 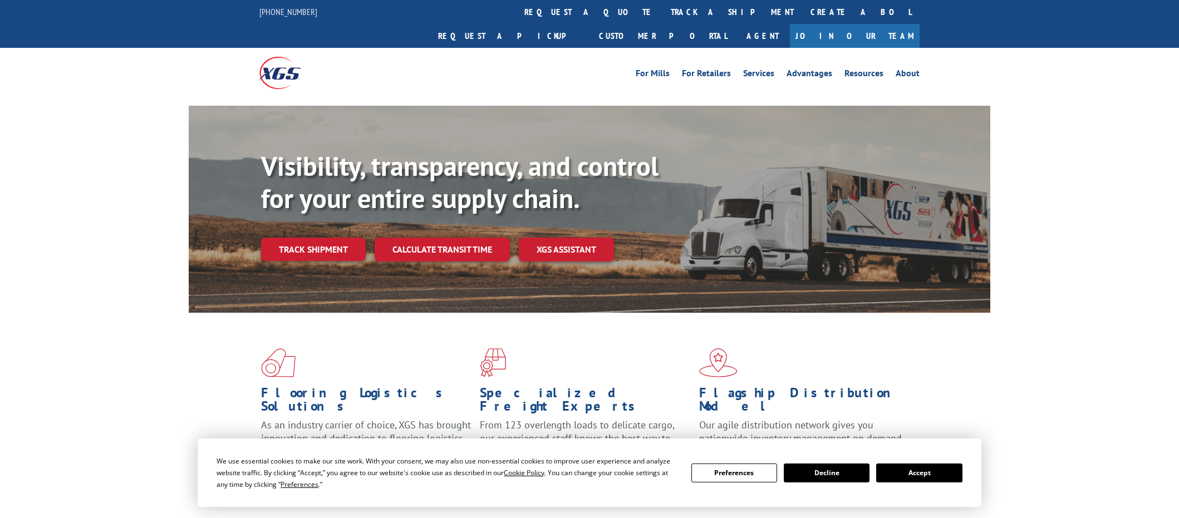 I want to click on span: As an industry carrier of choice, XGS has brought innovation and dedication to flooring logistics..., so click(x=366, y=438).